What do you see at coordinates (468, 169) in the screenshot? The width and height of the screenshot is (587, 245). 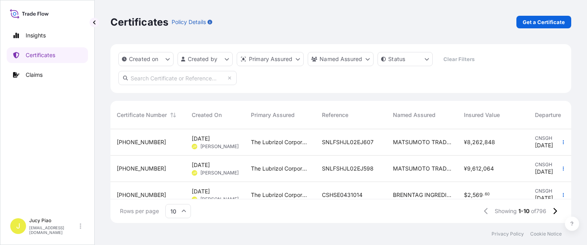 I see `span: 9` at bounding box center [468, 169].